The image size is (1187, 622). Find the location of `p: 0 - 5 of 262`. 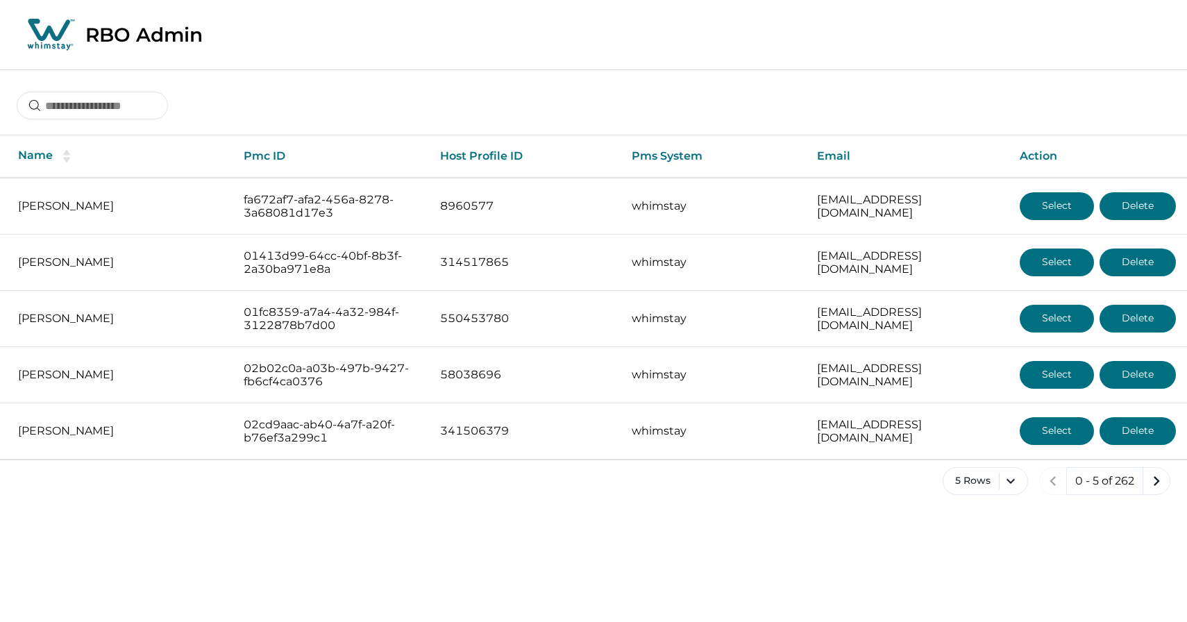

p: 0 - 5 of 262 is located at coordinates (1104, 481).